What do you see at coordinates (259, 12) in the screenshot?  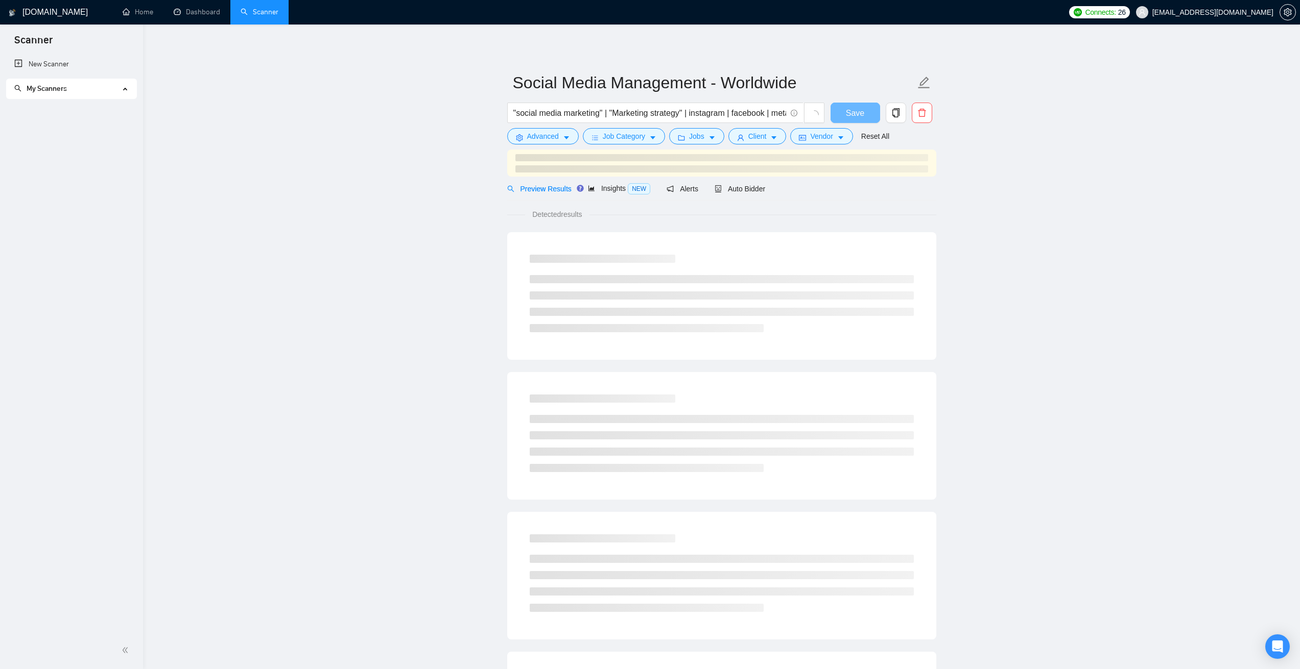 I see `a: searchScanner` at bounding box center [259, 12].